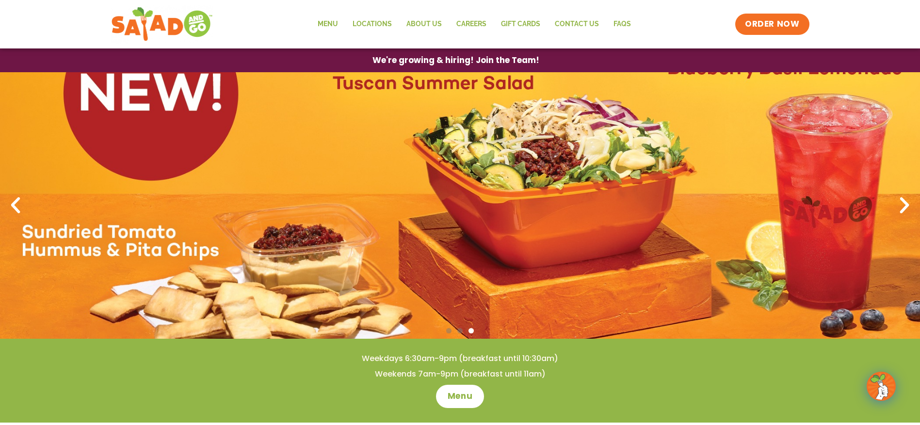 The height and width of the screenshot is (425, 920). Describe the element at coordinates (881, 387) in the screenshot. I see `img: wpChatIcon` at that location.